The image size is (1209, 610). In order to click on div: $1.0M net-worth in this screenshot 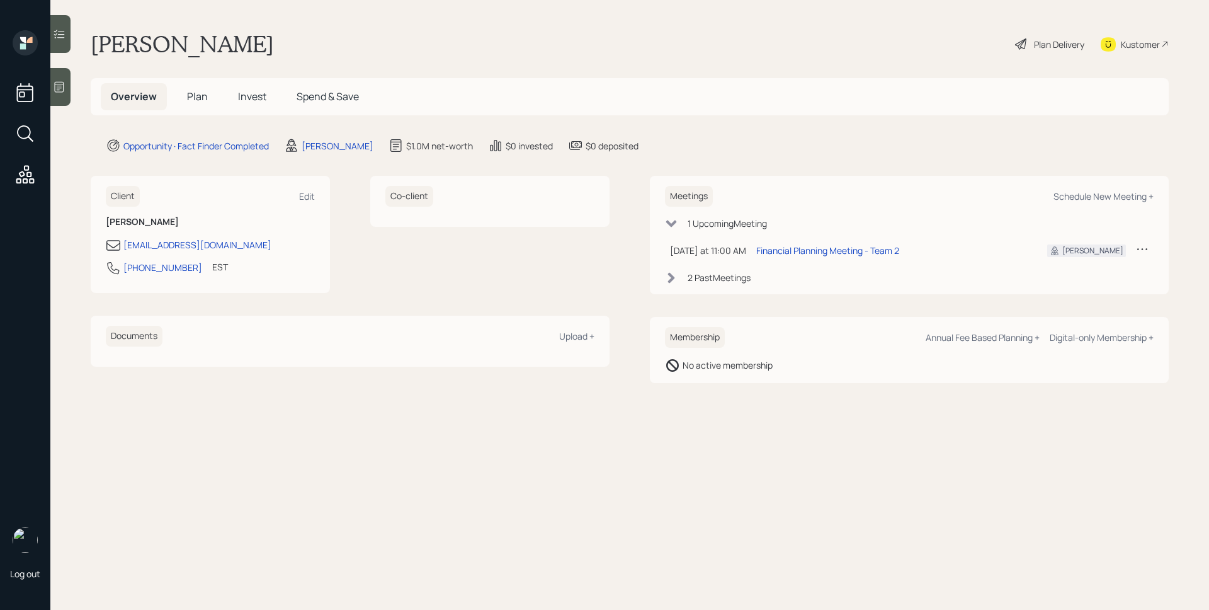, I will do `click(440, 145)`.